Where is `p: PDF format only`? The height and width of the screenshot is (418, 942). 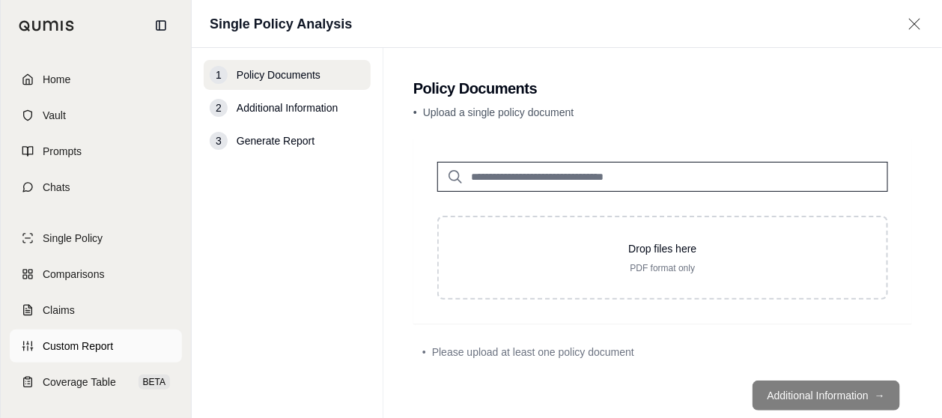
p: PDF format only is located at coordinates (663, 268).